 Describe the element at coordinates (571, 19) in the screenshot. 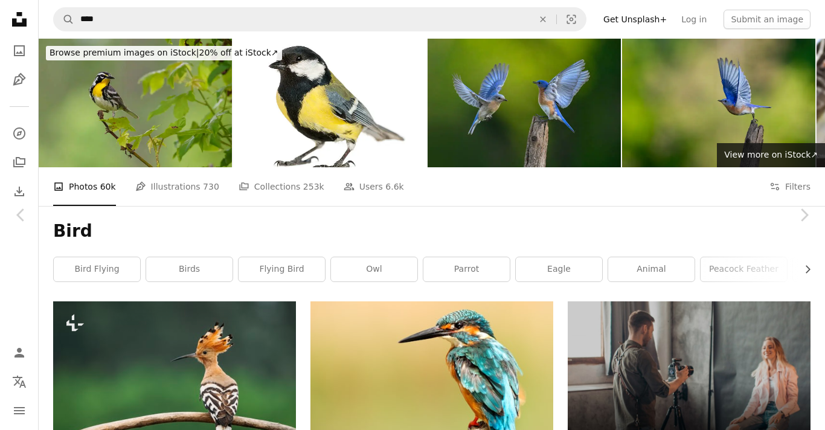

I see `button: Visual search` at that location.